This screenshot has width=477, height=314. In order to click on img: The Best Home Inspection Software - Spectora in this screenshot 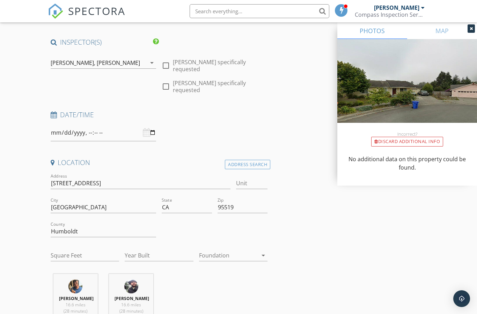, I will do `click(56, 11)`.